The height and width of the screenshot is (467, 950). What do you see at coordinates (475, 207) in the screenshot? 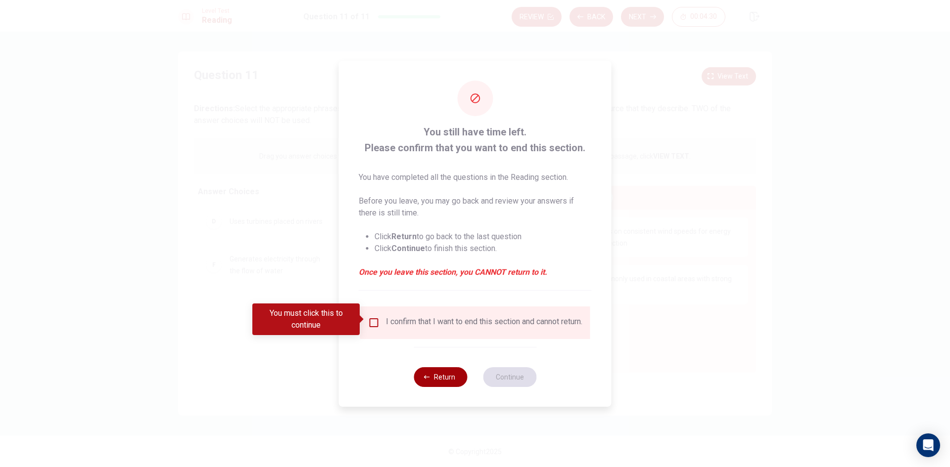
I see `p: Before you leave, you may go back and review your answers if there is still time.` at bounding box center [475, 207].